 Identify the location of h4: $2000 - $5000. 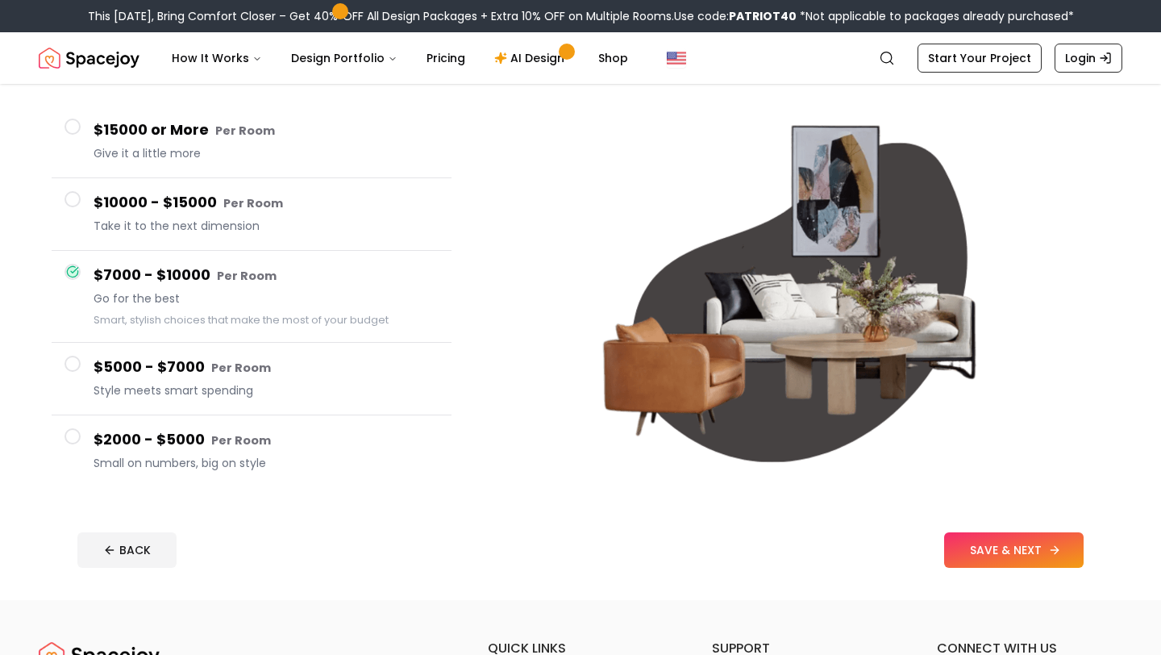
(266, 439).